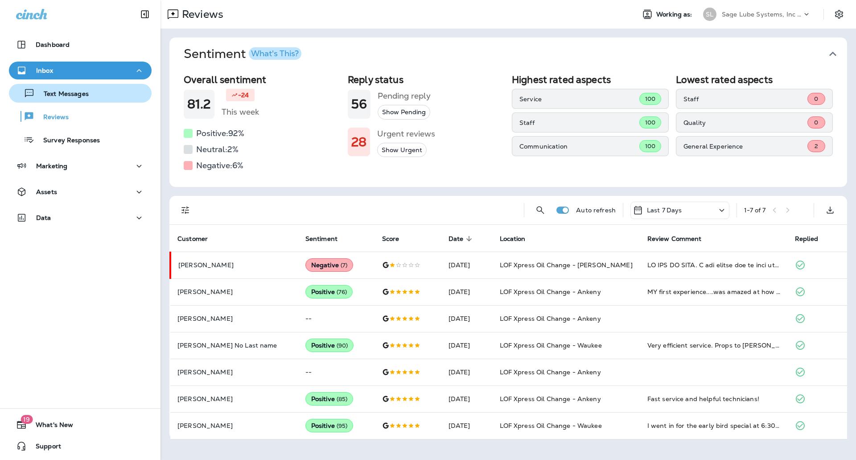  Describe the element at coordinates (199, 104) in the screenshot. I see `h1: 81.2` at that location.